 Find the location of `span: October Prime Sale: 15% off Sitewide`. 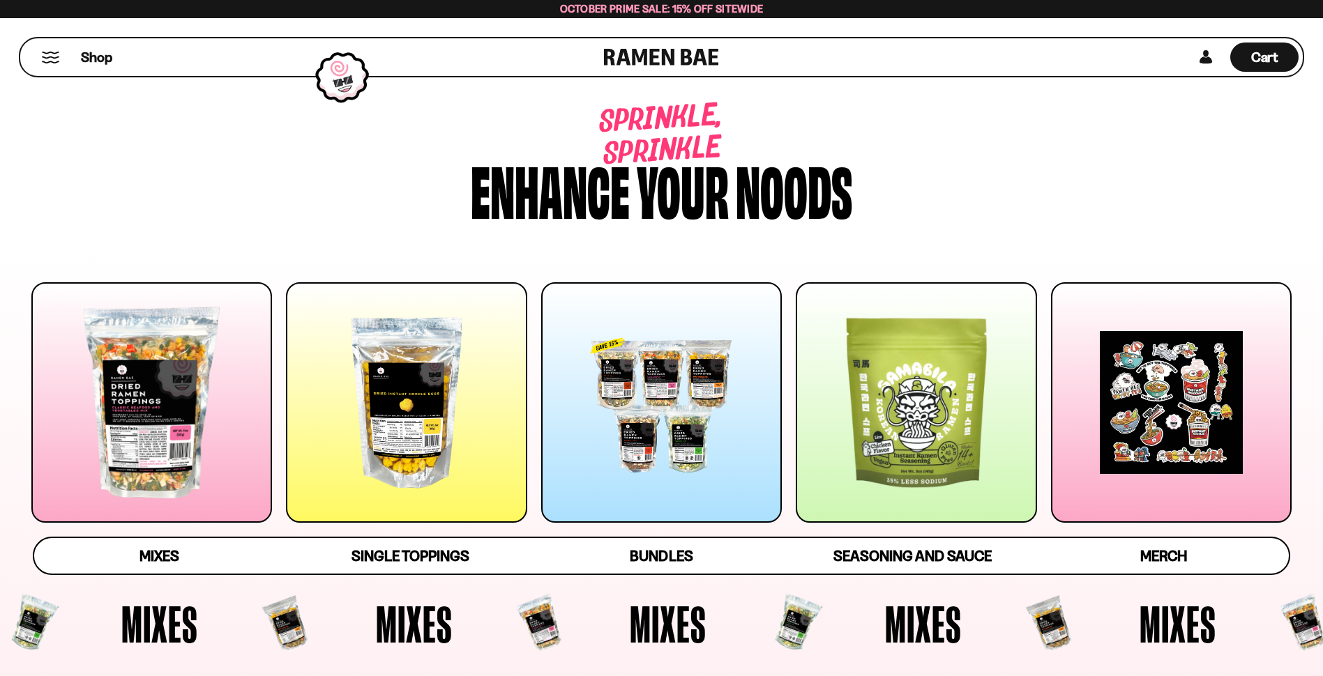

span: October Prime Sale: 15% off Sitewide is located at coordinates (662, 8).